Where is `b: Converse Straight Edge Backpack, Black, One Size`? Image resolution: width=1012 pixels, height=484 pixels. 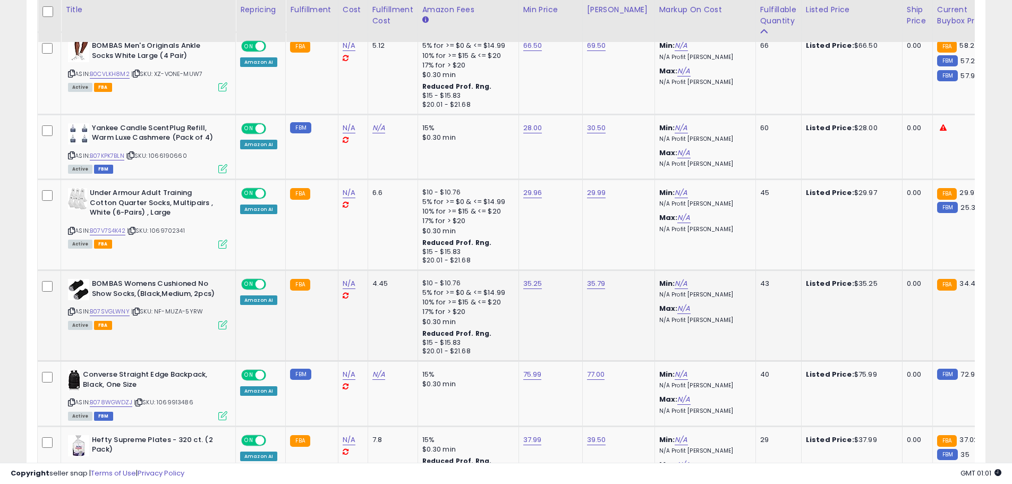 b: Converse Straight Edge Backpack, Black, One Size is located at coordinates (147, 381).